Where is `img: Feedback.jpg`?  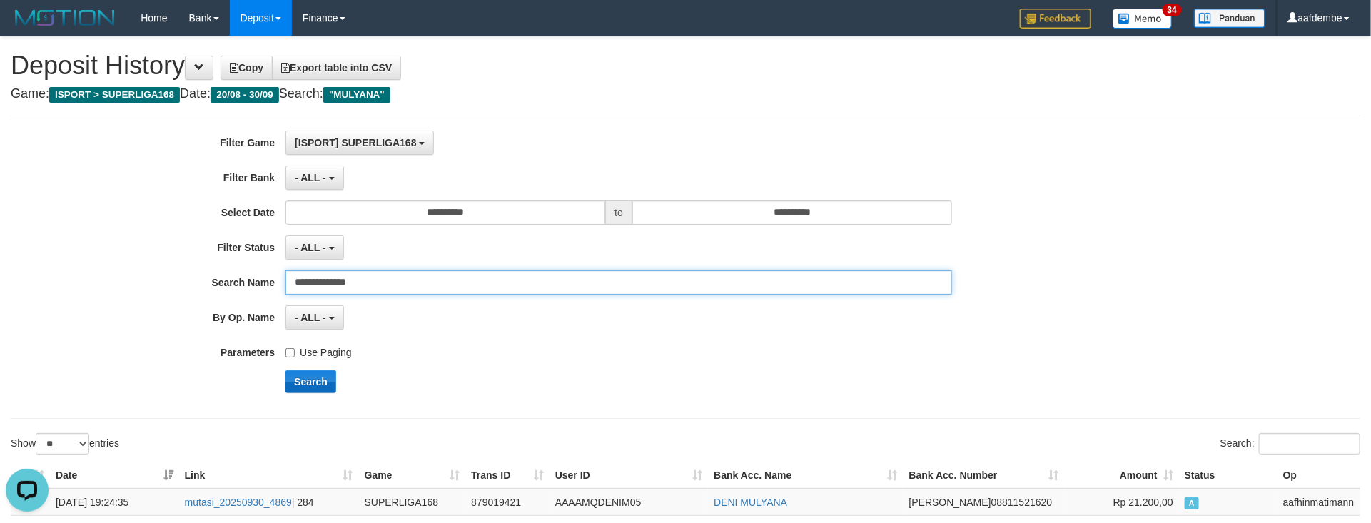 img: Feedback.jpg is located at coordinates (1055, 19).